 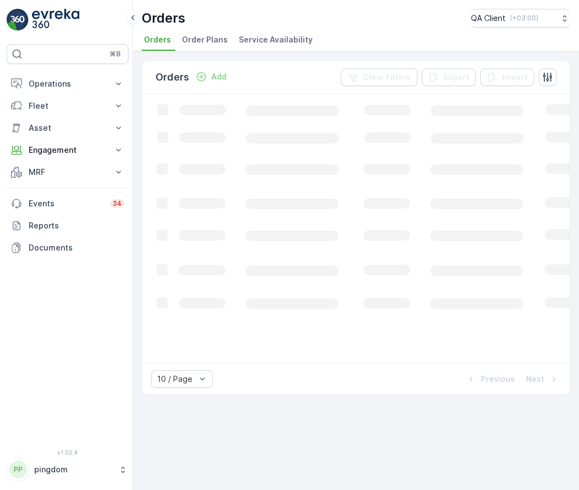 I want to click on p: Events, so click(x=66, y=203).